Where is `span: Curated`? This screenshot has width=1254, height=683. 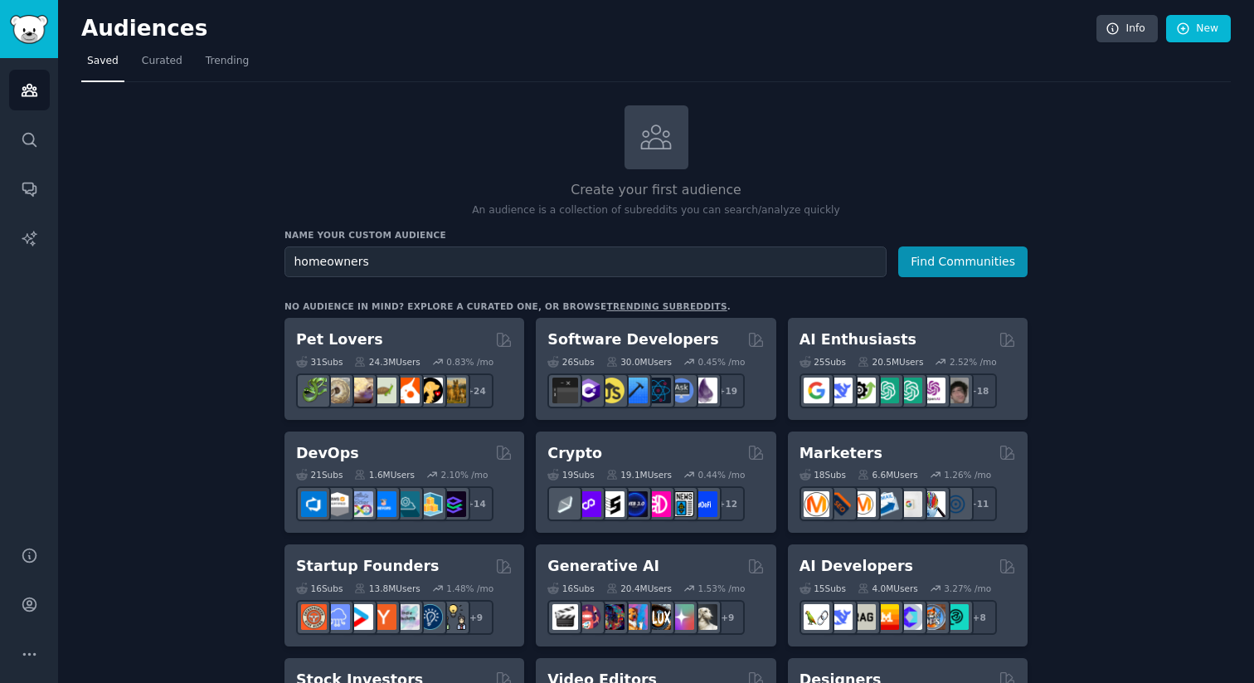 span: Curated is located at coordinates (162, 61).